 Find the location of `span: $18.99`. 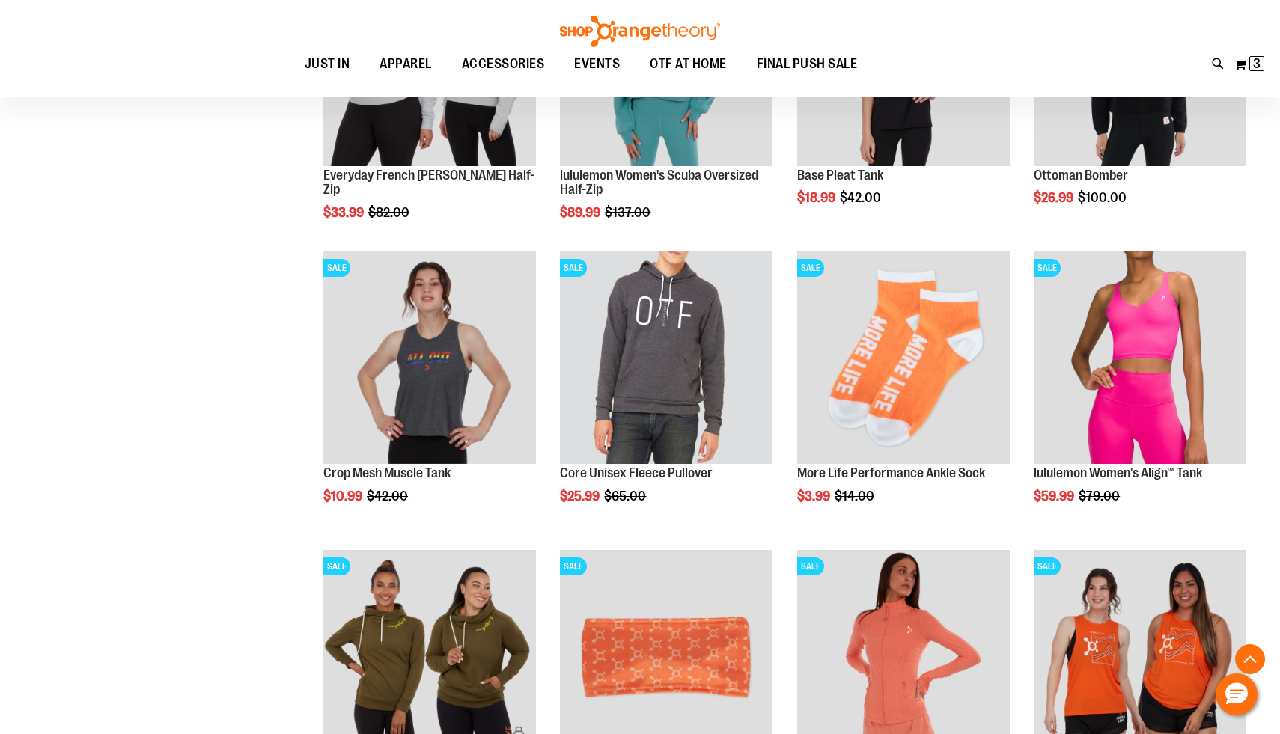

span: $18.99 is located at coordinates (818, 198).